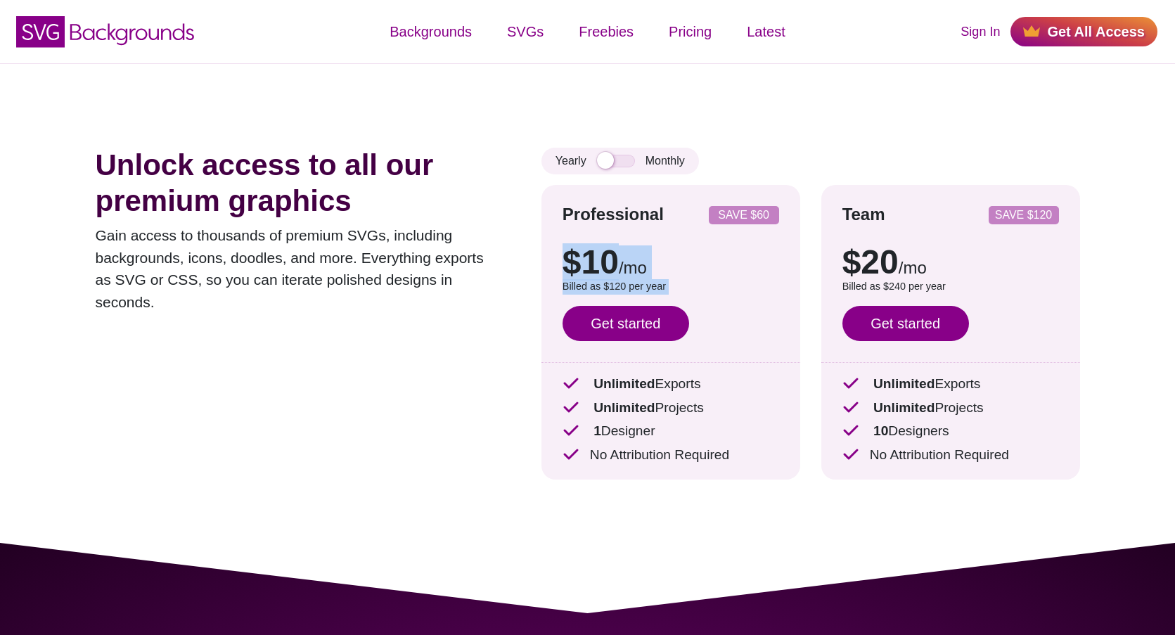 This screenshot has height=635, width=1175. Describe the element at coordinates (744, 215) in the screenshot. I see `p: SAVE $60` at that location.